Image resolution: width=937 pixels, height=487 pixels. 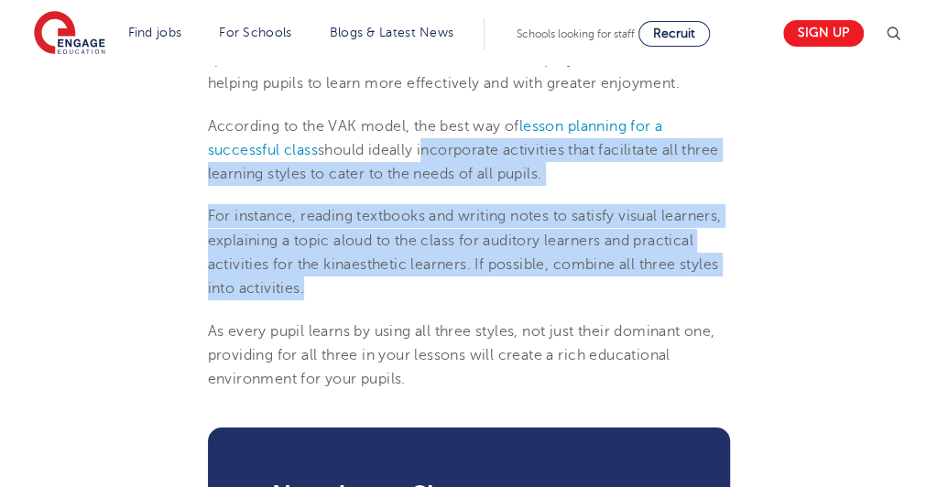 I want to click on span: lesson planning for a successful class, so click(x=435, y=138).